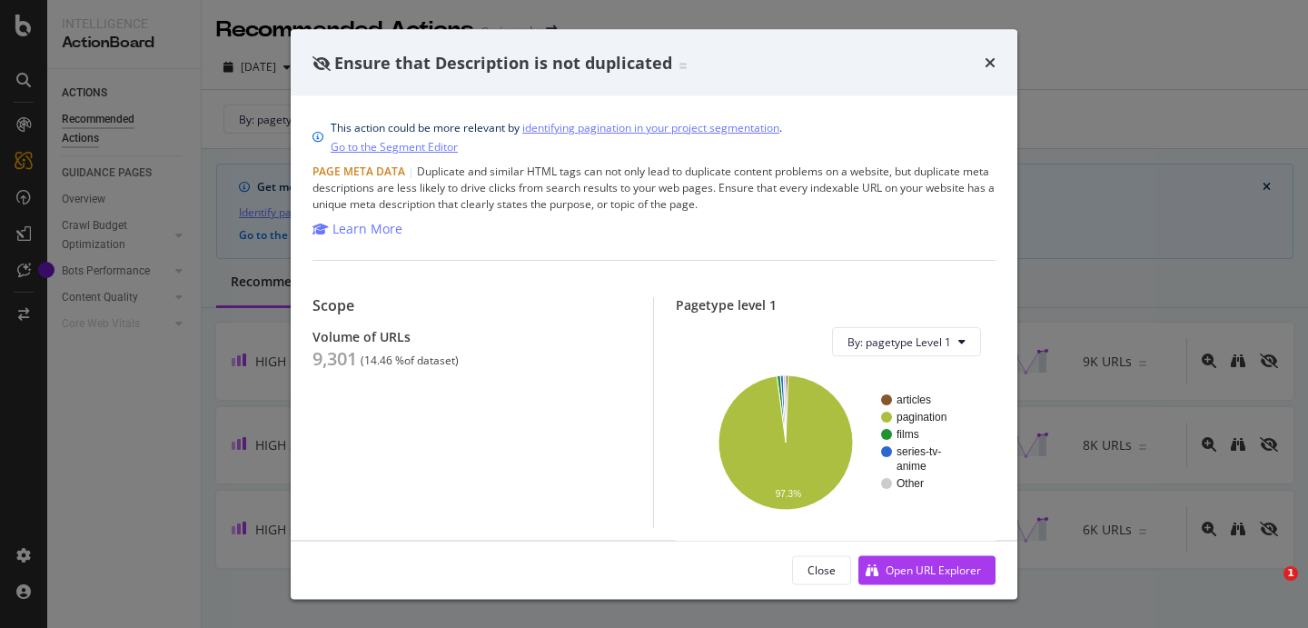 This screenshot has width=1308, height=628. What do you see at coordinates (836, 304) in the screenshot?
I see `div: Pagetype level 1` at bounding box center [836, 304].